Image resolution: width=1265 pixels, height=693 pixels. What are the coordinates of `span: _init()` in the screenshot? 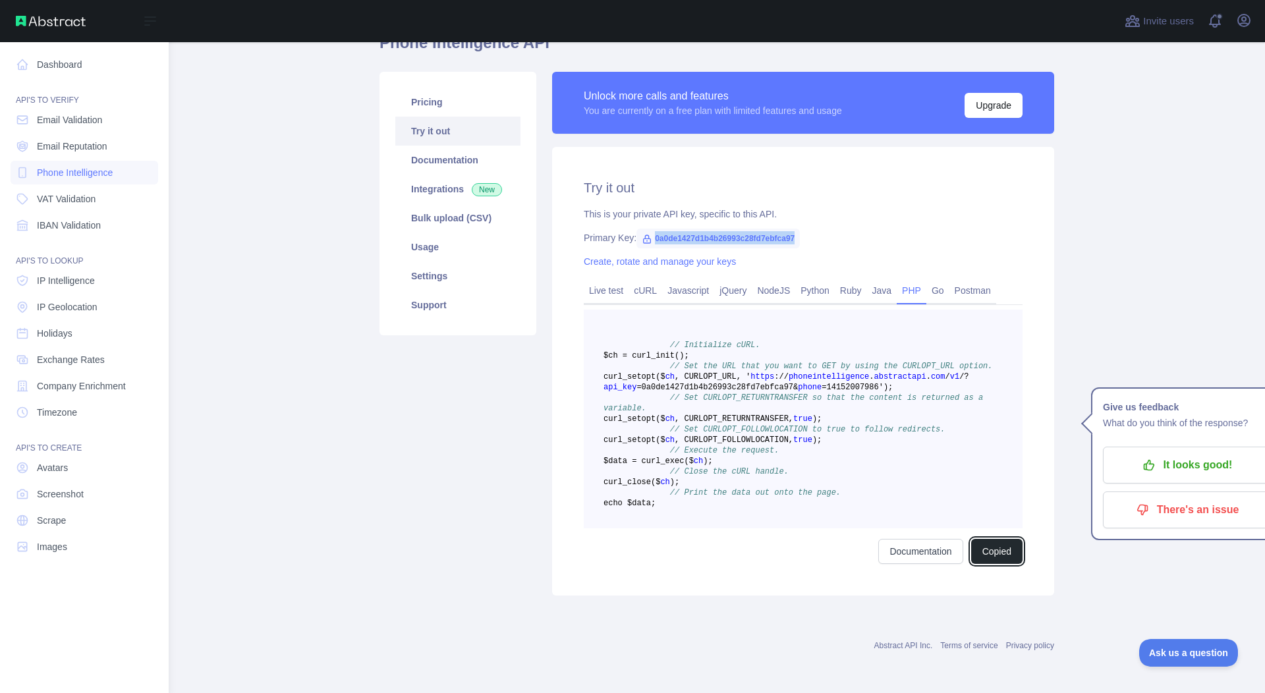 It's located at (667, 356).